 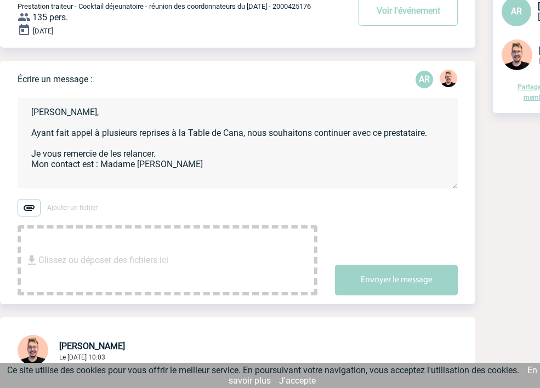 I want to click on div: Stefan MILADINOVIC, so click(x=448, y=79).